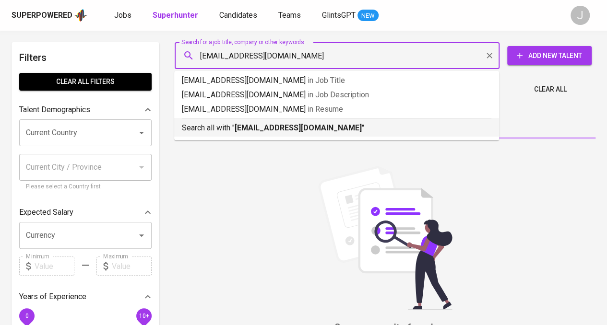 The width and height of the screenshot is (607, 325). Describe the element at coordinates (49, 15) in the screenshot. I see `a: Superpoweredapp logo` at that location.